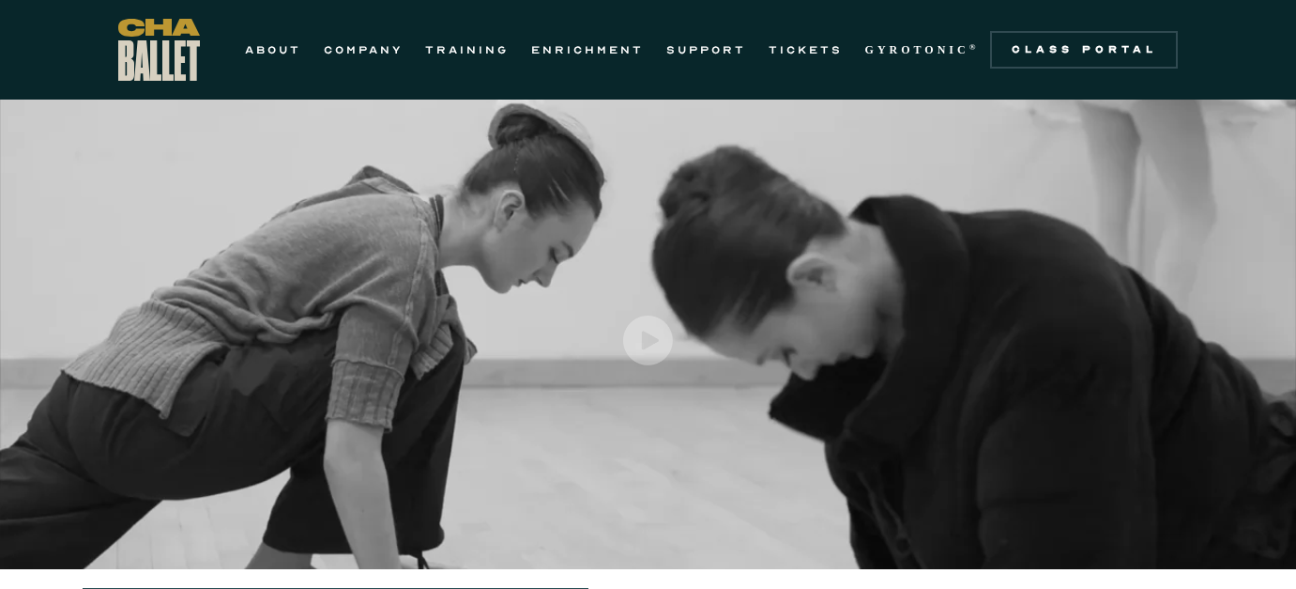 The width and height of the screenshot is (1296, 589). I want to click on div: Class Portal, so click(1084, 50).